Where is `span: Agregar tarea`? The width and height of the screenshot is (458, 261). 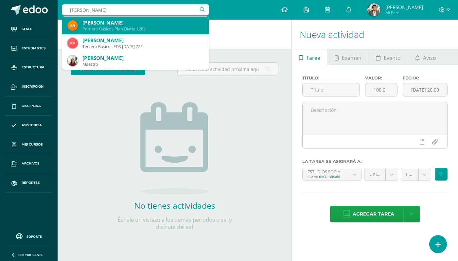
span: Agregar tarea is located at coordinates (373, 214).